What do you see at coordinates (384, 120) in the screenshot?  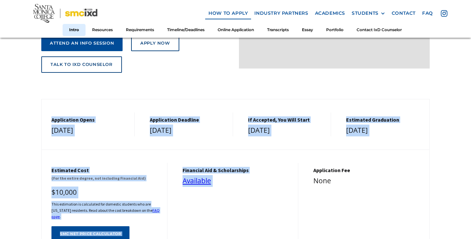 I see `h5: estimated graduation` at bounding box center [384, 120].